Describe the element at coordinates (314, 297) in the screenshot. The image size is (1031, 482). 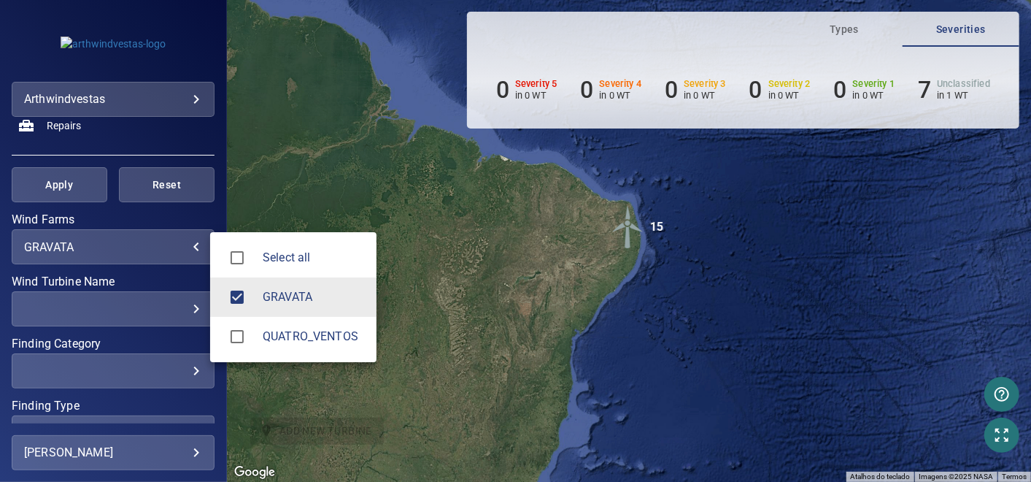
I see `div: Wind Farms GRAVATA` at that location.